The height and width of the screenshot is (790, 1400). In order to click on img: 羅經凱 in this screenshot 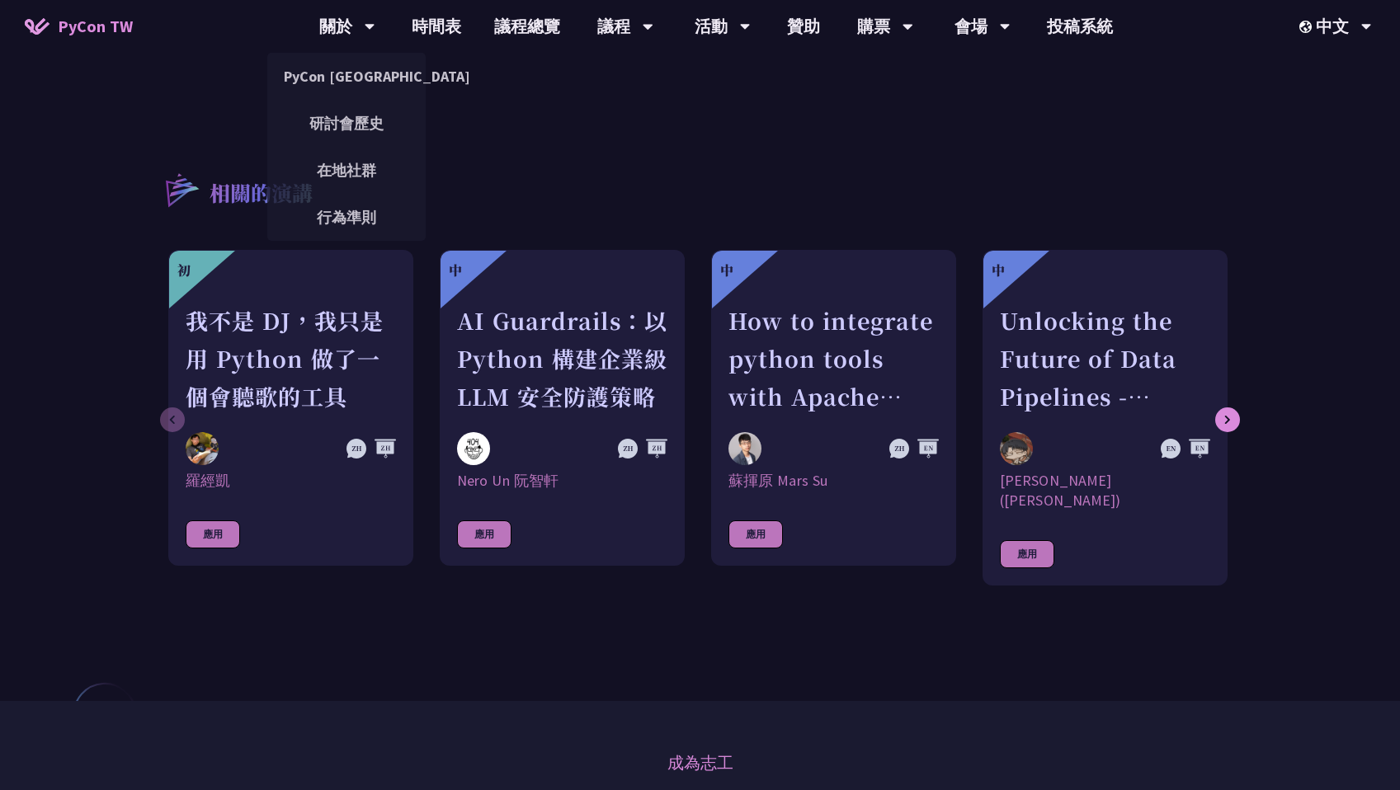, I will do `click(202, 449)`.